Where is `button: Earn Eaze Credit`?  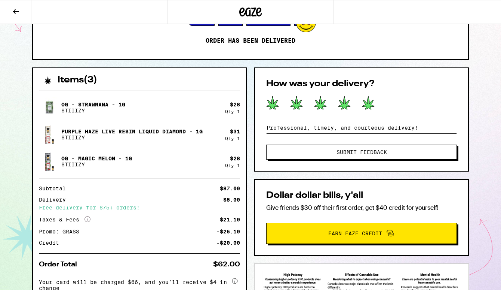
button: Earn Eaze Credit is located at coordinates (362, 233).